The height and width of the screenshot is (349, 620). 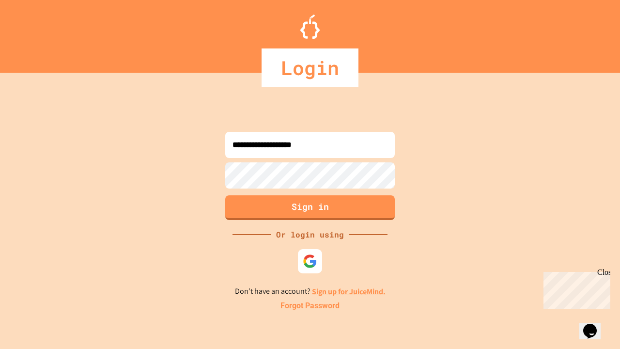 What do you see at coordinates (310, 234) in the screenshot?
I see `div: Or login using` at bounding box center [310, 234].